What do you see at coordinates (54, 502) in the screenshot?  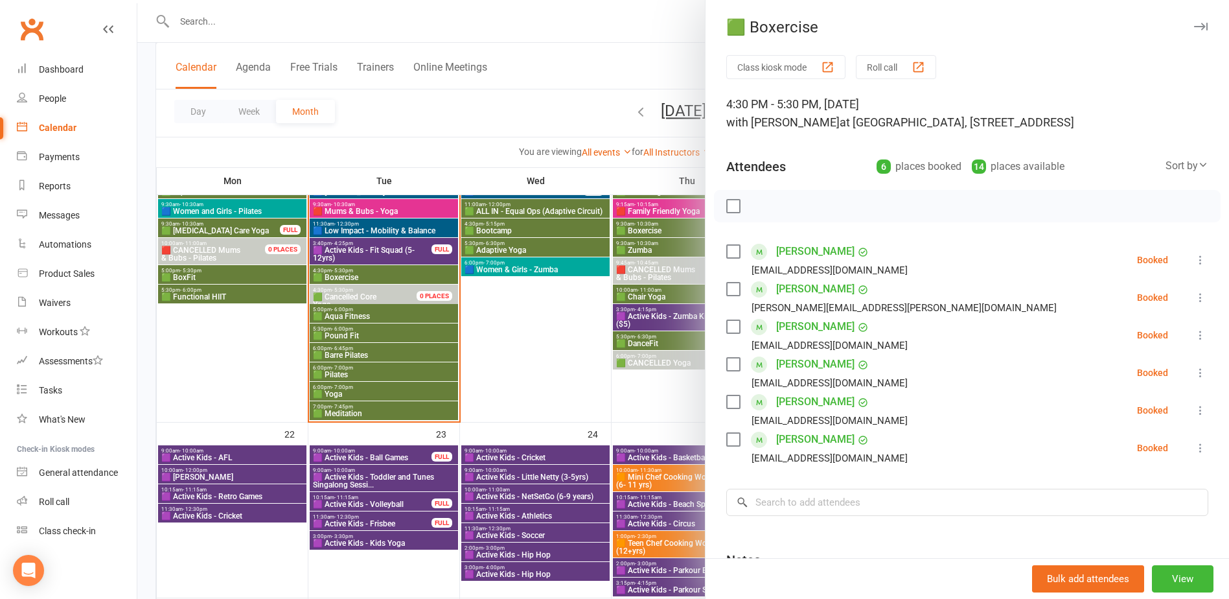 I see `div: Roll call` at bounding box center [54, 502].